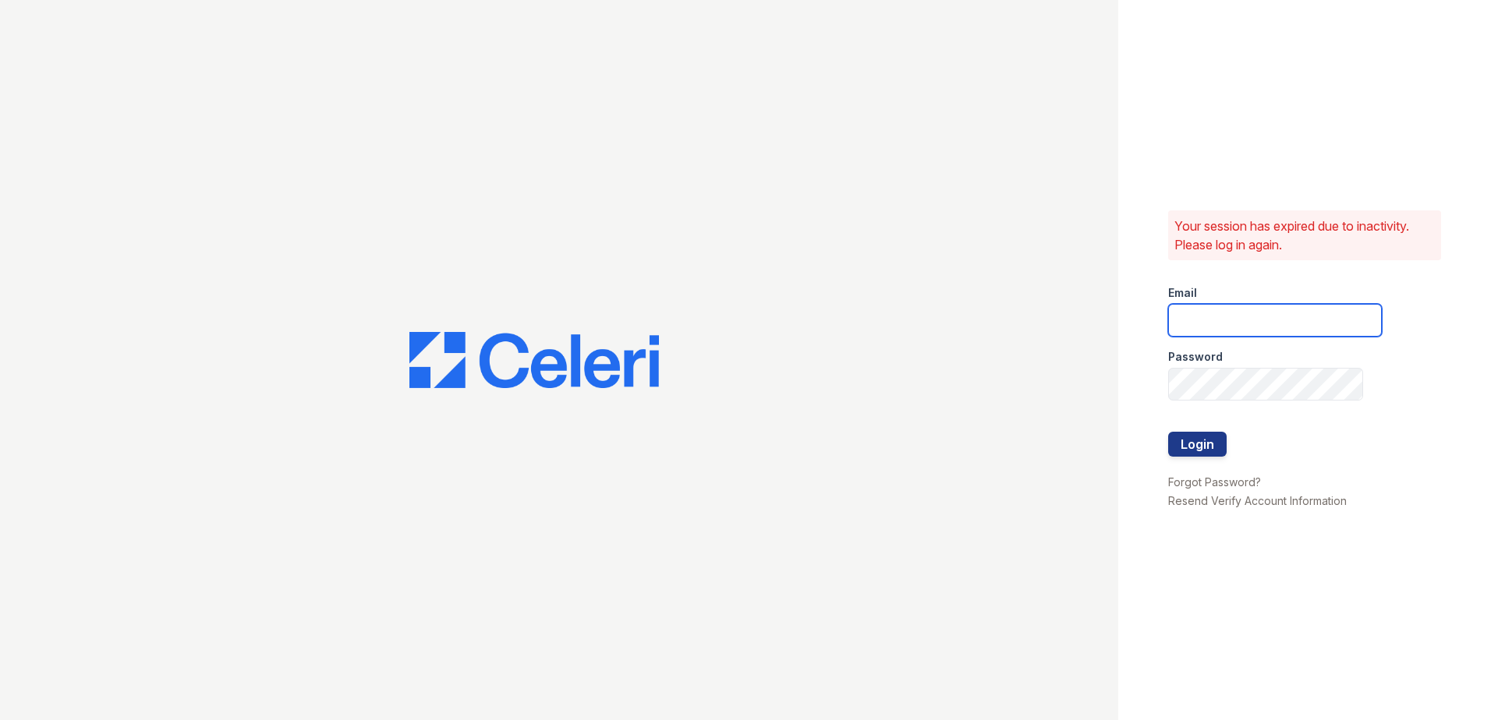 The image size is (1491, 720). What do you see at coordinates (1197, 444) in the screenshot?
I see `button: Login` at bounding box center [1197, 444].